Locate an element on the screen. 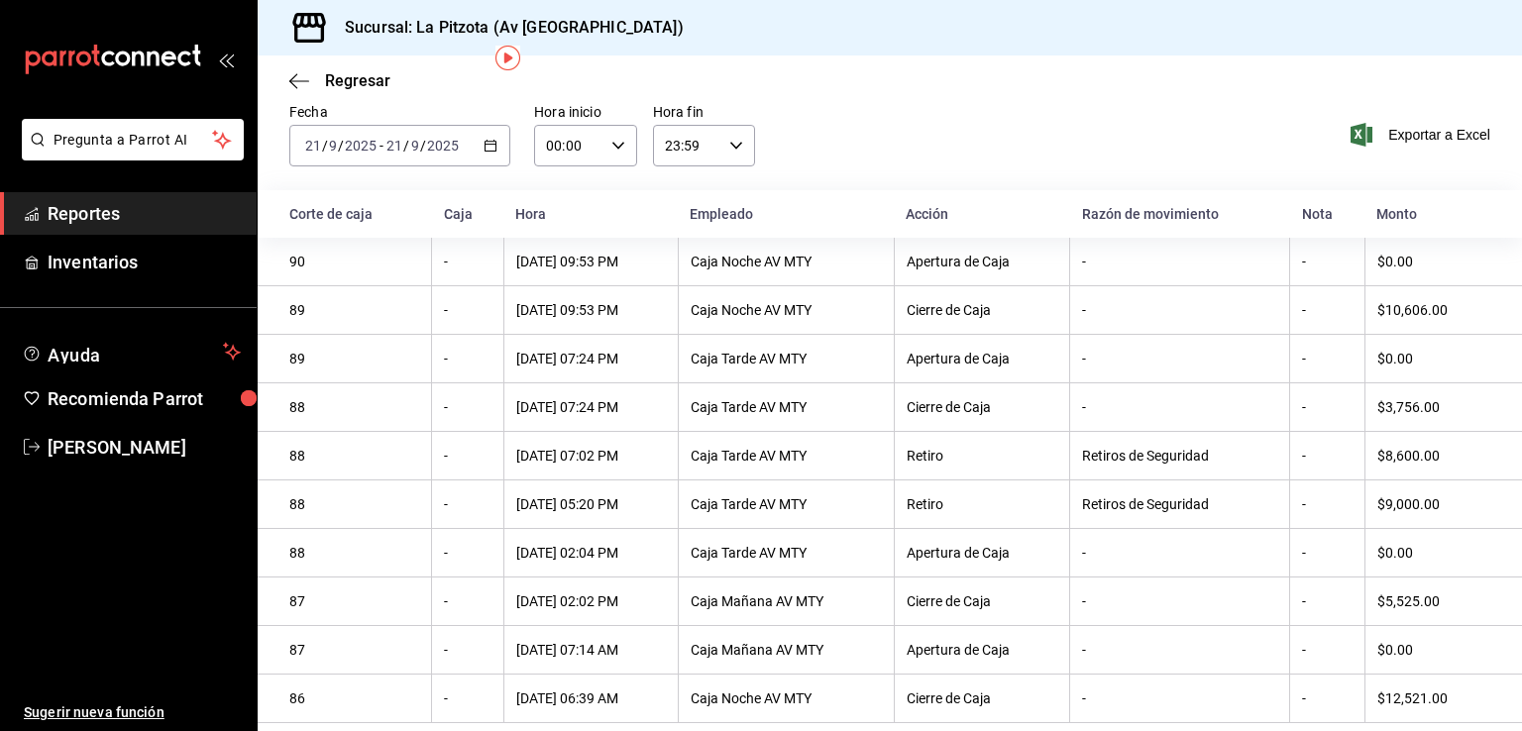  button: Tooltip marker is located at coordinates (507, 57).